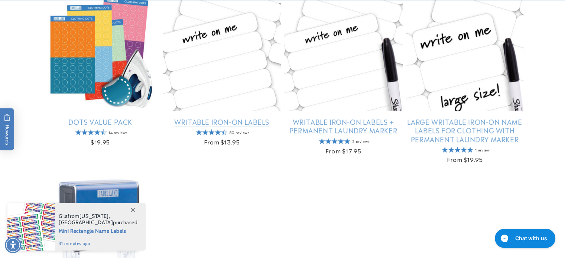 This screenshot has height=258, width=565. I want to click on a: Writable Iron-On Labels + Permanent Laundry Marker, so click(343, 126).